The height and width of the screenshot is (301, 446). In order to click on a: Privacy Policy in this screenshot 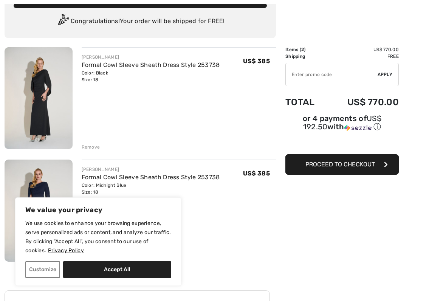, I will do `click(66, 250)`.